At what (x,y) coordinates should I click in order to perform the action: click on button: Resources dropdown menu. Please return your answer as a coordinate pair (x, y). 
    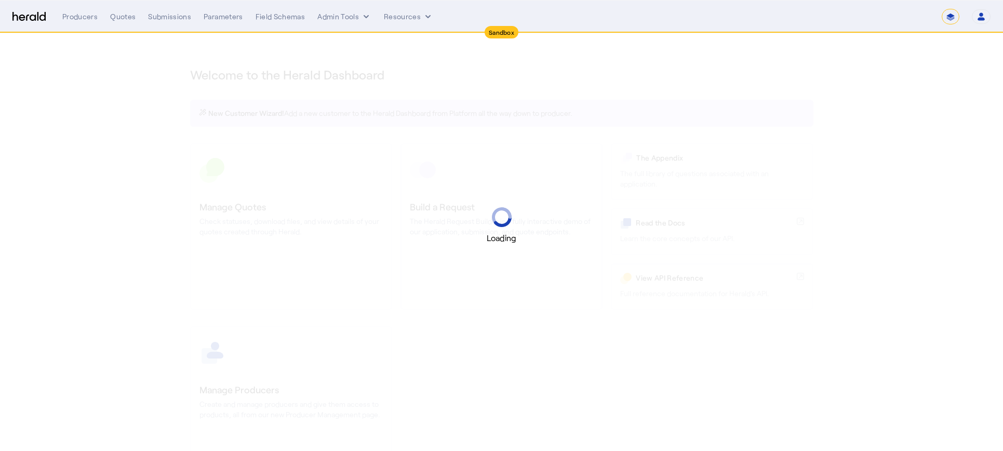
    Looking at the image, I should click on (408, 17).